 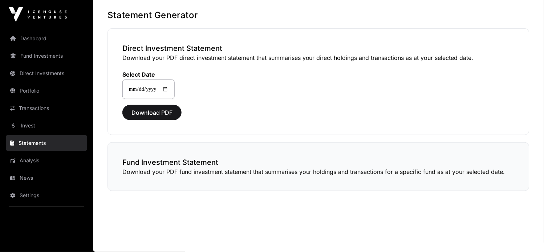 I want to click on p: Download your PDF direct investment statement that summarises your direct holdings and transactio..., so click(x=318, y=58).